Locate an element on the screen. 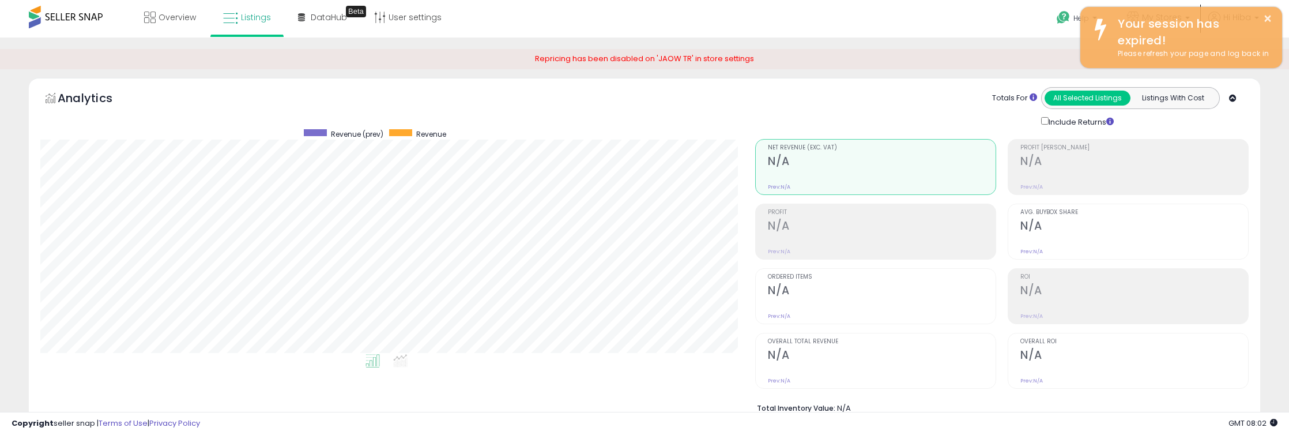 This screenshot has width=1289, height=435. span: 2025-08-11 08:02 GMT is located at coordinates (1253, 423).